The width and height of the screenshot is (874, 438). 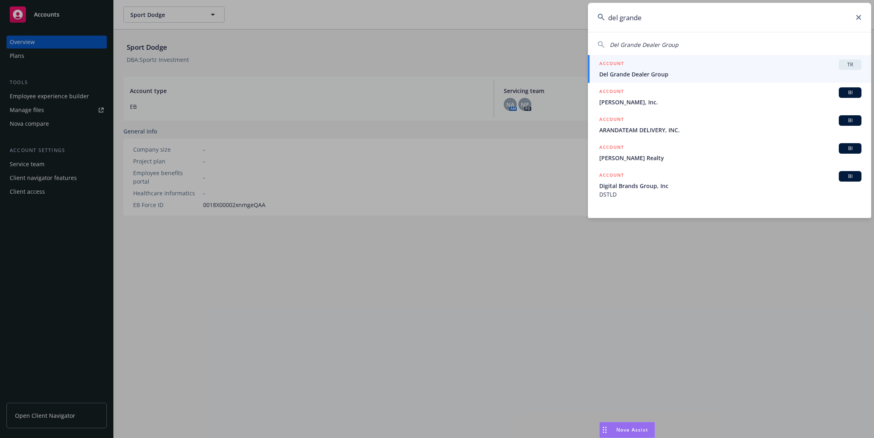 I want to click on a: ACCOUNTTRDel Grande Dealer Group, so click(x=730, y=69).